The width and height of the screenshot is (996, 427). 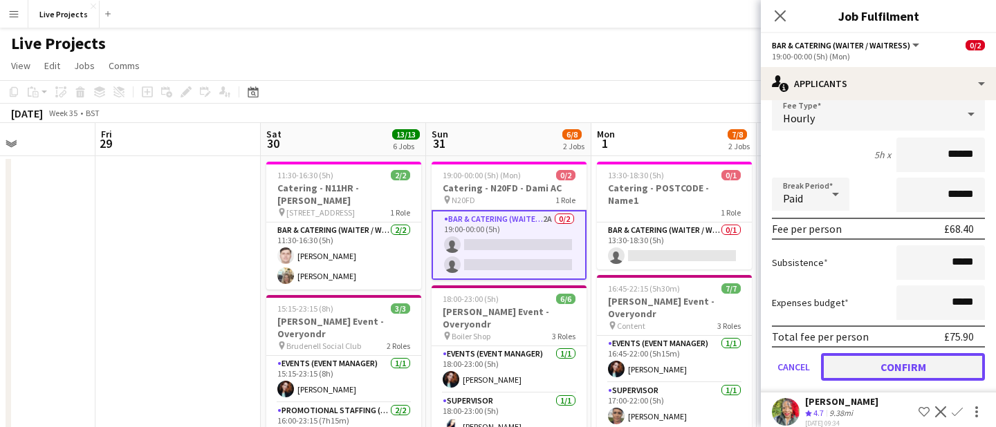 What do you see at coordinates (799, 263) in the screenshot?
I see `label: Subsistence` at bounding box center [799, 263].